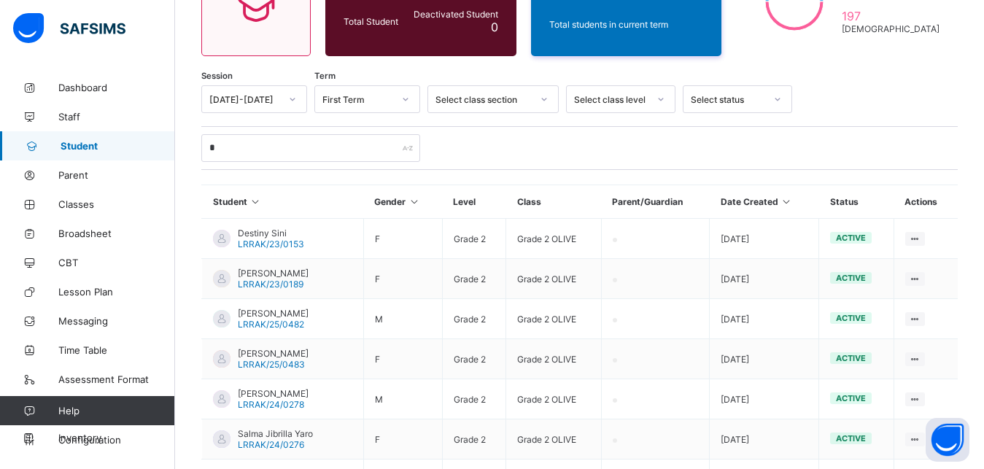  What do you see at coordinates (271, 404) in the screenshot?
I see `span: LRRAK/24/0278` at bounding box center [271, 404].